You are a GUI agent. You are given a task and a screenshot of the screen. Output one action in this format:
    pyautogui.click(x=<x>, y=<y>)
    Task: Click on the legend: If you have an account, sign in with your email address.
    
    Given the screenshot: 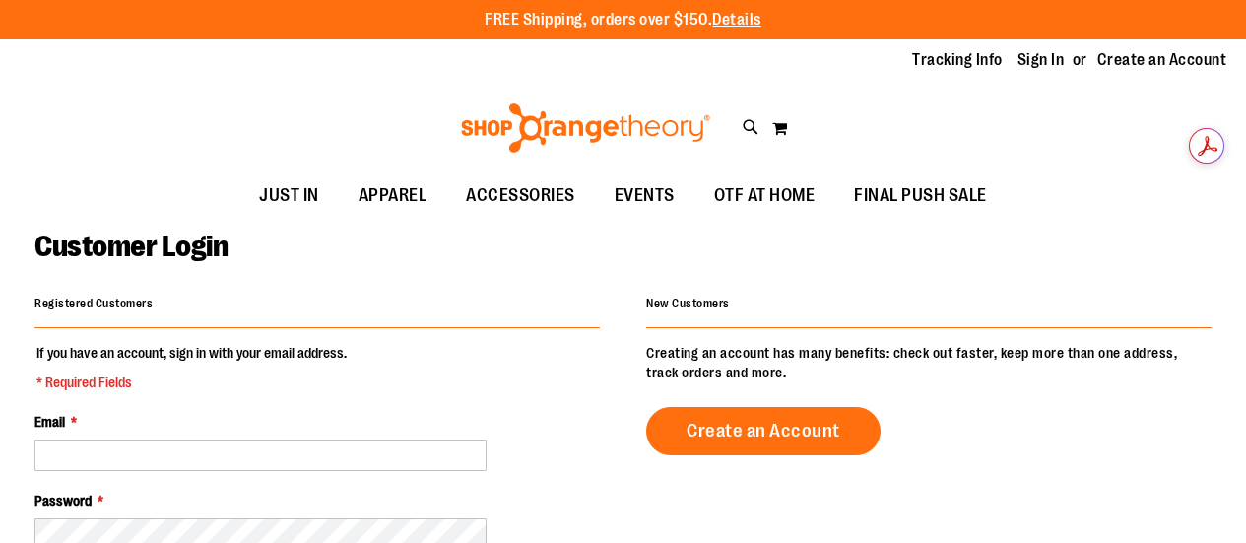 What is the action you would take?
    pyautogui.click(x=191, y=367)
    